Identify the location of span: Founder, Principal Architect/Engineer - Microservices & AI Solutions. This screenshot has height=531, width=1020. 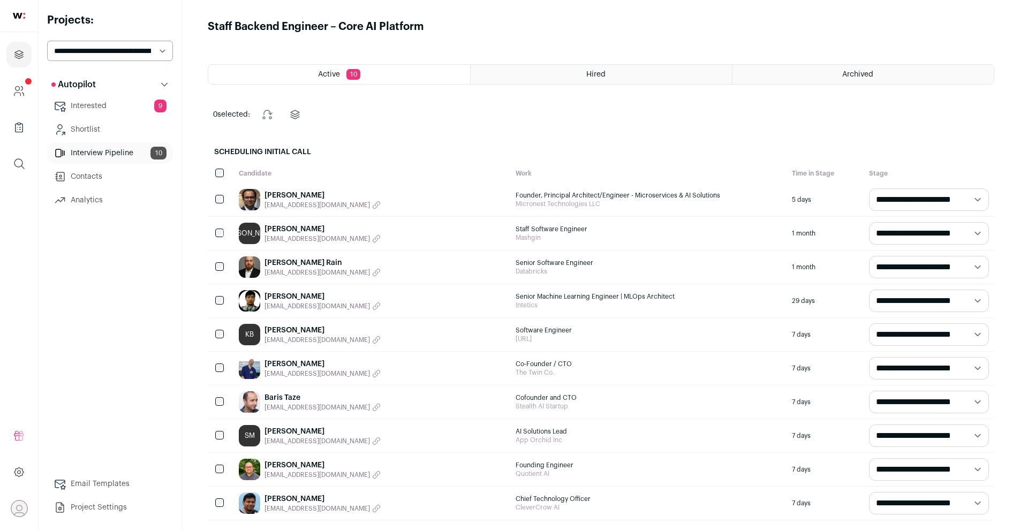
(649, 196).